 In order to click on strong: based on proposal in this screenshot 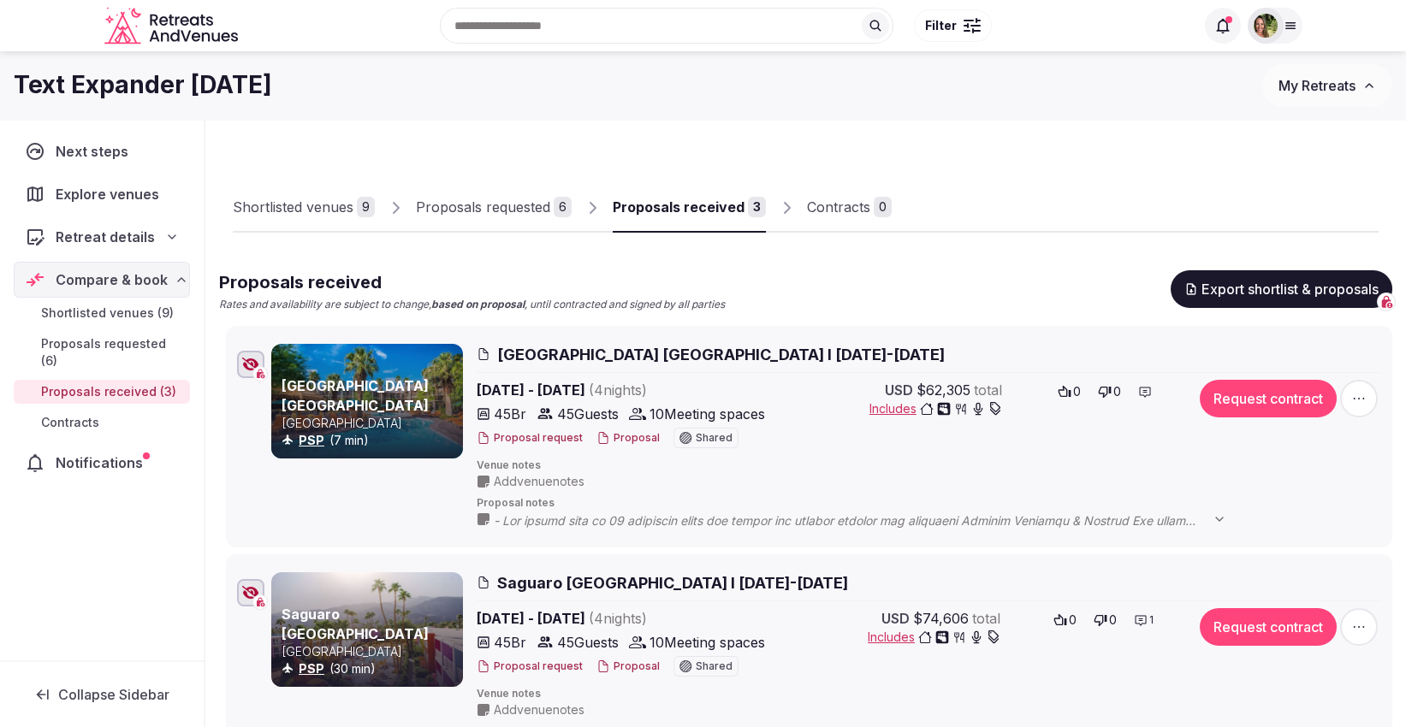, I will do `click(478, 304)`.